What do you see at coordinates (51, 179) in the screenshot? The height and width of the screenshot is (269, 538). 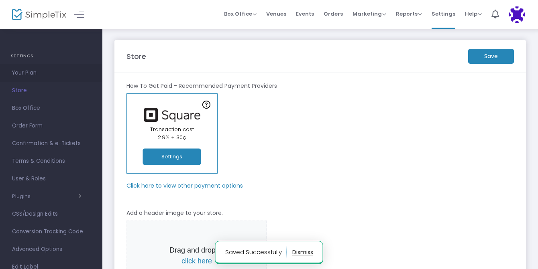 I see `span: User & Roles` at bounding box center [51, 179].